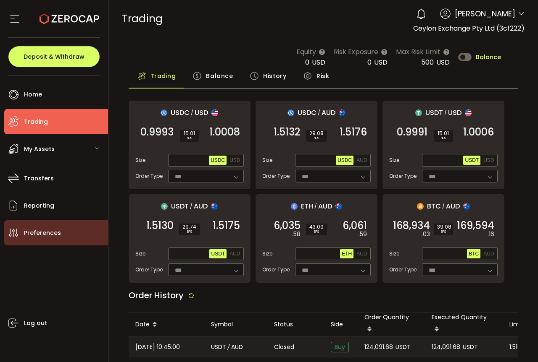 The width and height of the screenshot is (538, 362). Describe the element at coordinates (166, 325) in the screenshot. I see `div: Date` at that location.